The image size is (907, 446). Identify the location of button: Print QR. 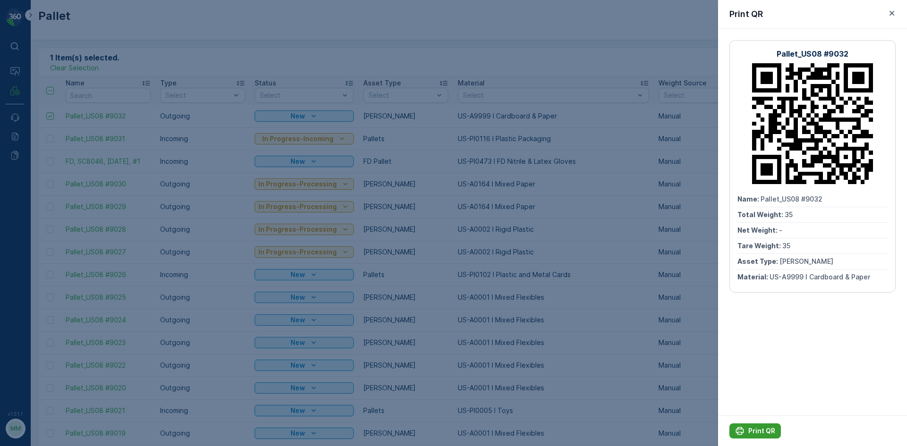
(755, 431).